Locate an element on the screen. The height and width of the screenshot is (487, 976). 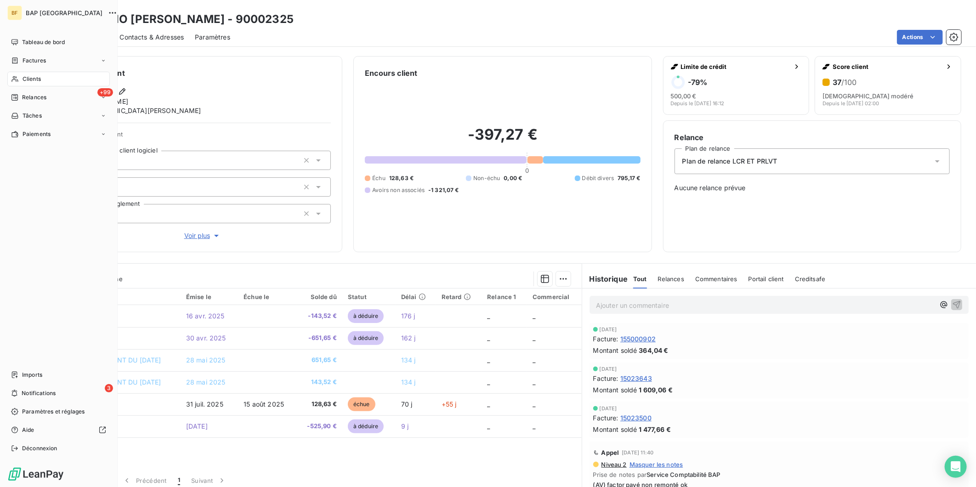
span: 1 609,06 € is located at coordinates (656, 390).